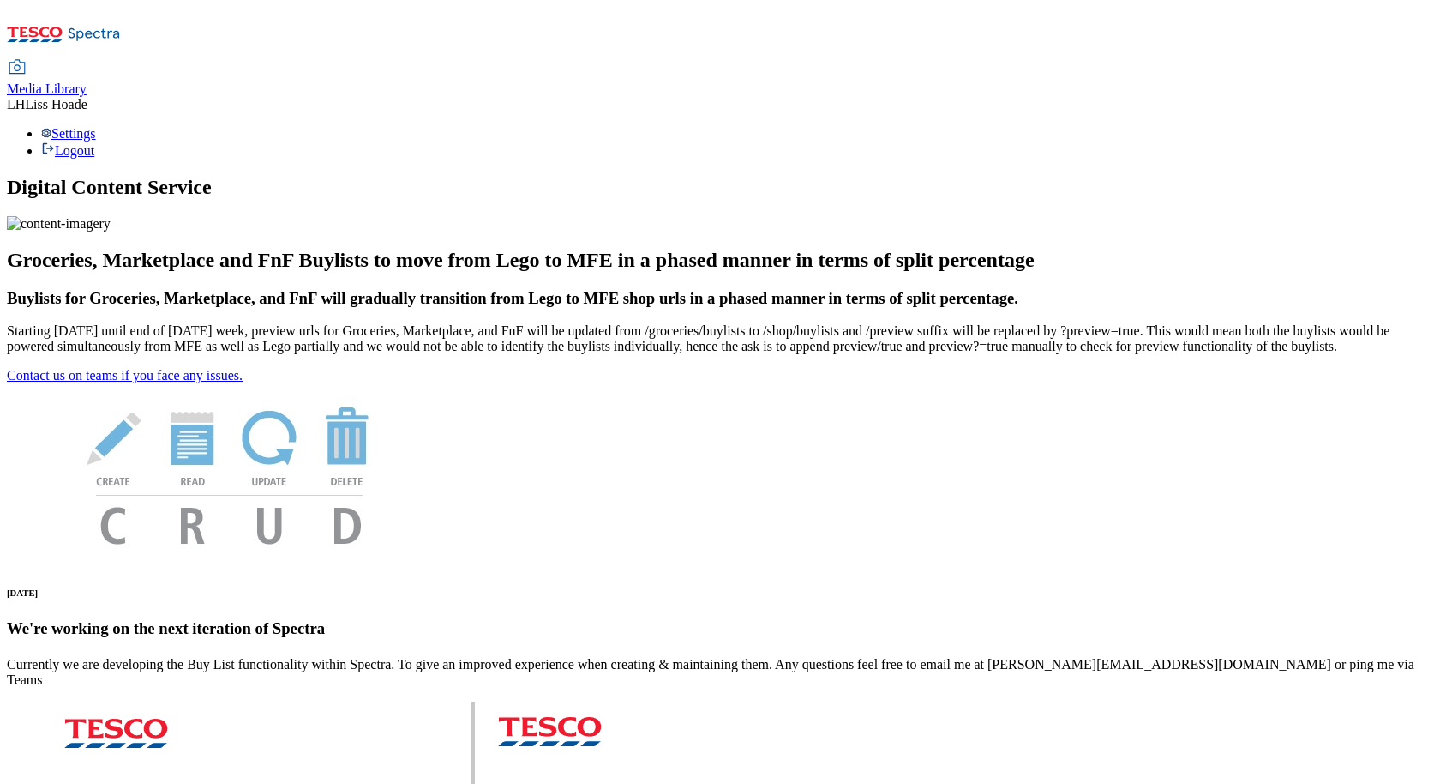 Image resolution: width=1440 pixels, height=784 pixels. Describe the element at coordinates (720, 260) in the screenshot. I see `h2: Groceries, Marketplace and FnF Buylists to move from Lego to MFE in a phased manner in terms of s...` at that location.